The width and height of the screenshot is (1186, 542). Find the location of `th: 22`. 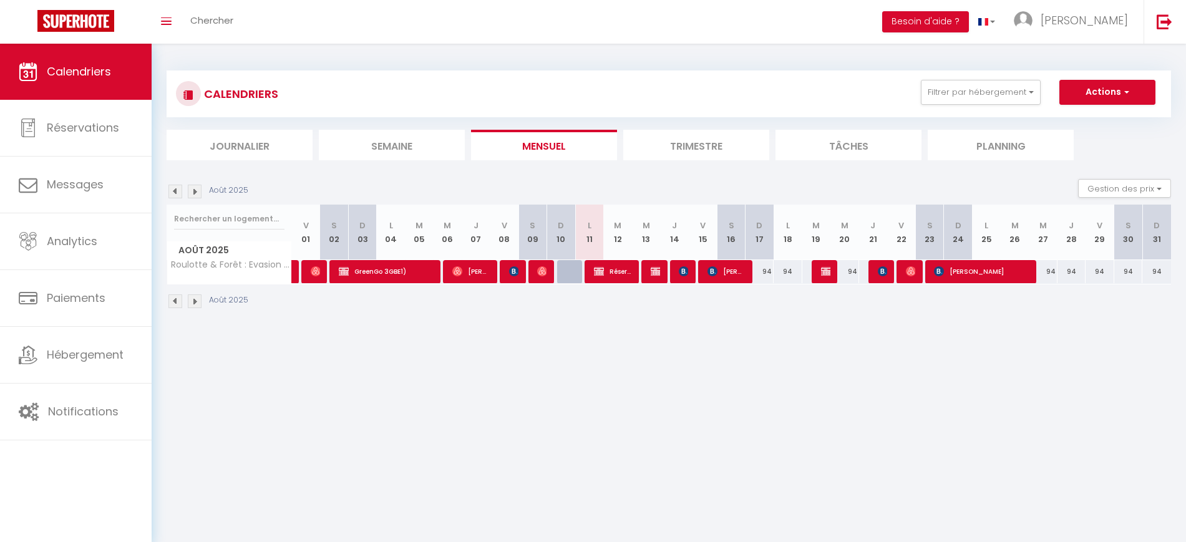

th: 22 is located at coordinates (901, 232).